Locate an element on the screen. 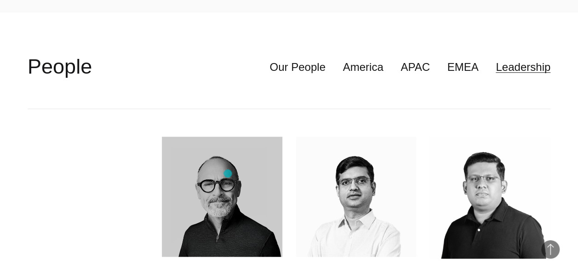 The height and width of the screenshot is (277, 578). img: Scott Sorokin is located at coordinates (222, 197).